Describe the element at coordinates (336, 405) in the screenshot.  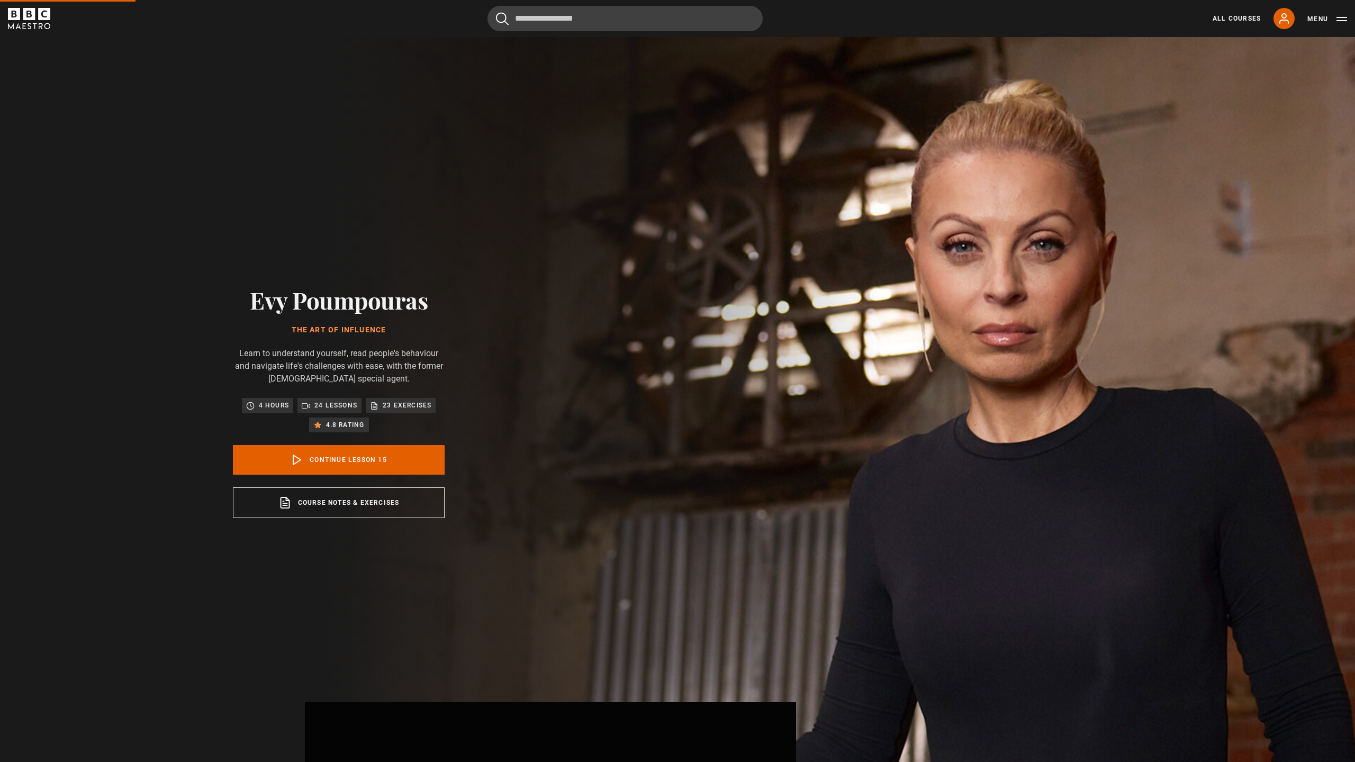
I see `p: 24 lessons` at that location.